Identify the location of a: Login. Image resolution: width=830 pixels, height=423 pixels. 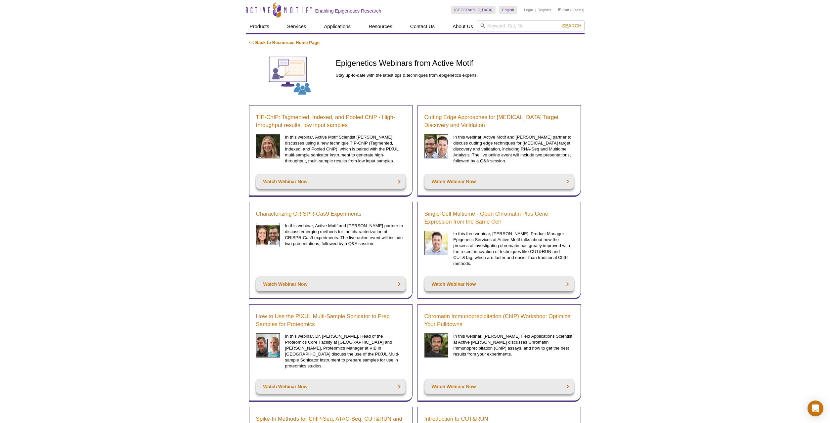
(528, 10).